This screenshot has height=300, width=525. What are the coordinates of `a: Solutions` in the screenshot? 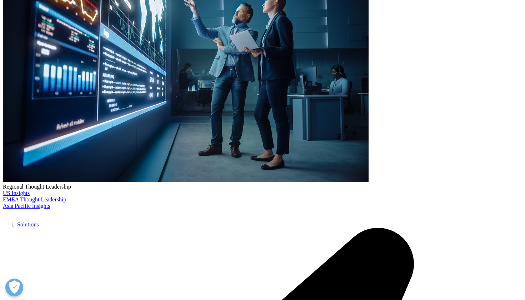 It's located at (28, 230).